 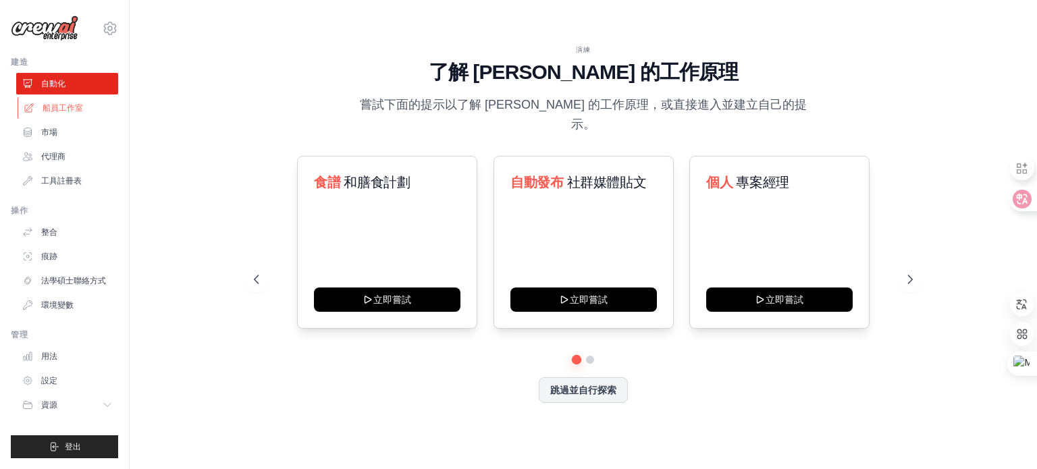 I want to click on font: 自動化, so click(x=53, y=84).